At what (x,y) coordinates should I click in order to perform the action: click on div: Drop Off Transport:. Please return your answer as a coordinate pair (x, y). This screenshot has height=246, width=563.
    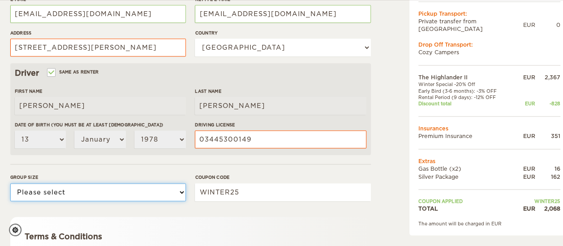
    Looking at the image, I should click on (489, 44).